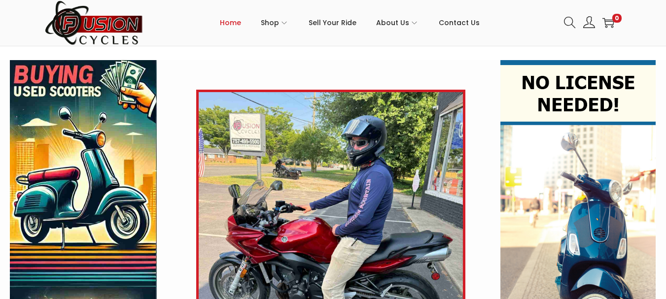 This screenshot has height=299, width=666. What do you see at coordinates (608, 23) in the screenshot?
I see `a: 0` at bounding box center [608, 23].